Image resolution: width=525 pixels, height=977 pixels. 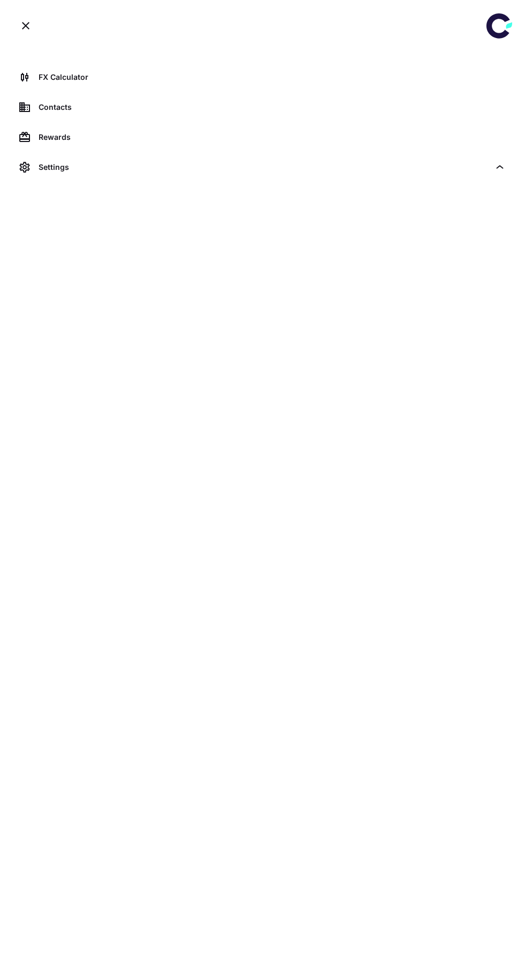 What do you see at coordinates (272, 77) in the screenshot?
I see `div: FX Calculator` at bounding box center [272, 77].